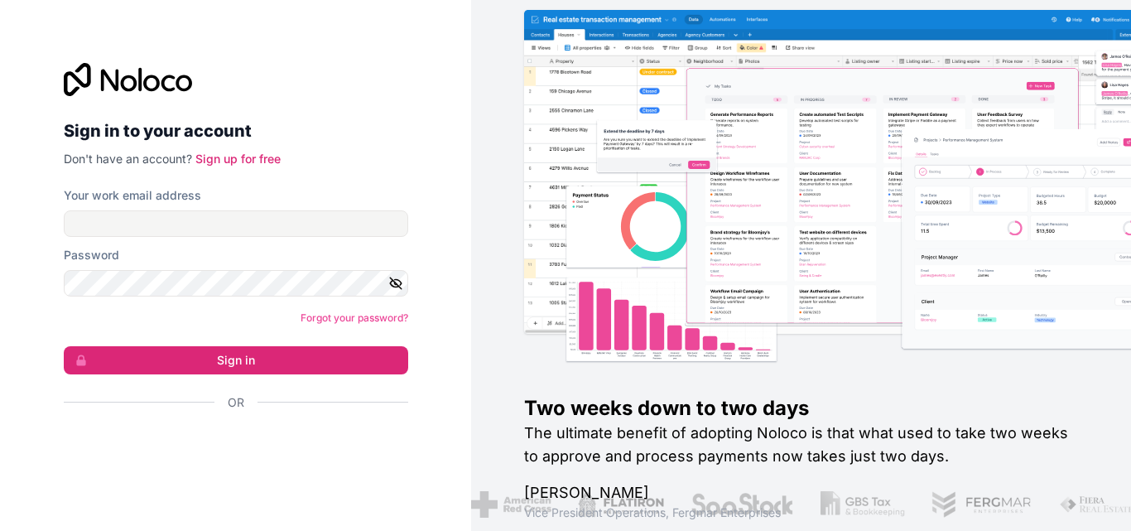 This screenshot has width=1131, height=531. I want to click on label: Password, so click(91, 255).